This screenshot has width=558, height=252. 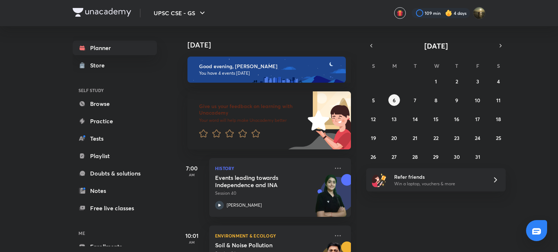 I want to click on abbr: October 5, 2025, so click(x=373, y=100).